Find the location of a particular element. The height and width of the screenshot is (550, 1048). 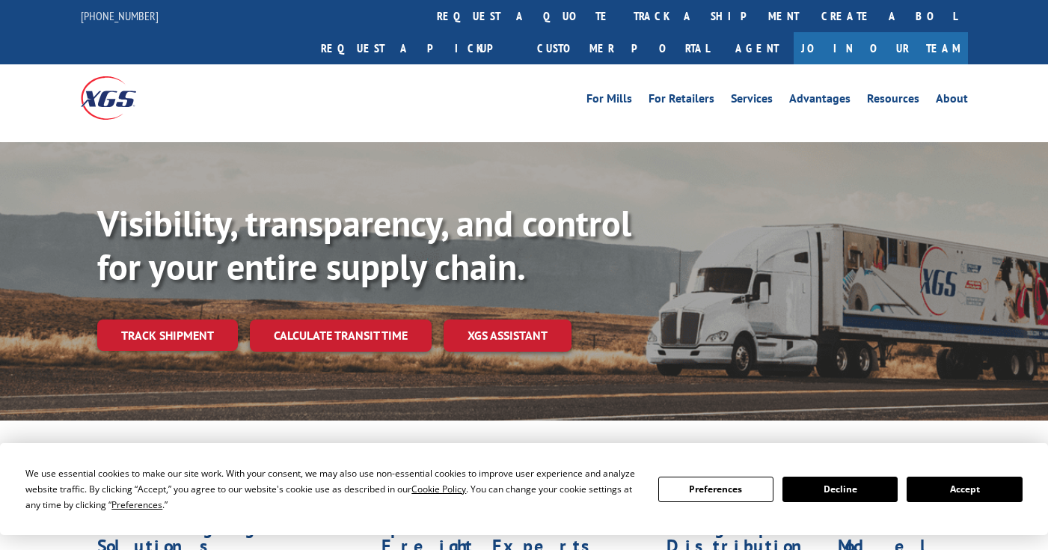

b: Visibility, transparency, and control for your entire supply chain. is located at coordinates (364, 245).